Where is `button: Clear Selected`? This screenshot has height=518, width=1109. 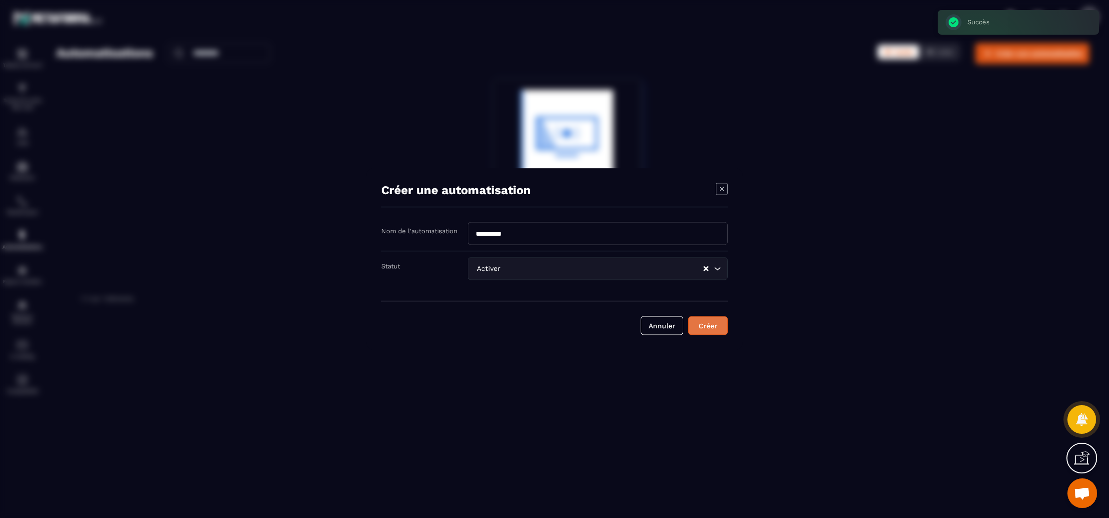
button: Clear Selected is located at coordinates (706, 268).